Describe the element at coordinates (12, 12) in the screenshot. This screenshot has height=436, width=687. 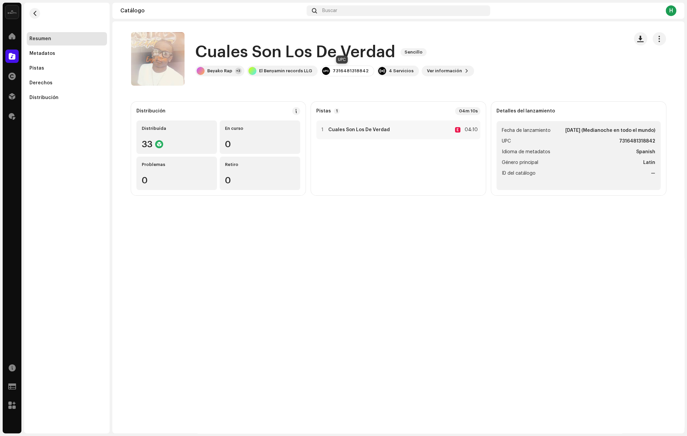
I see `img: 02a7c2d3-3c89-4098-b12f-2ff2945c95ee` at that location.